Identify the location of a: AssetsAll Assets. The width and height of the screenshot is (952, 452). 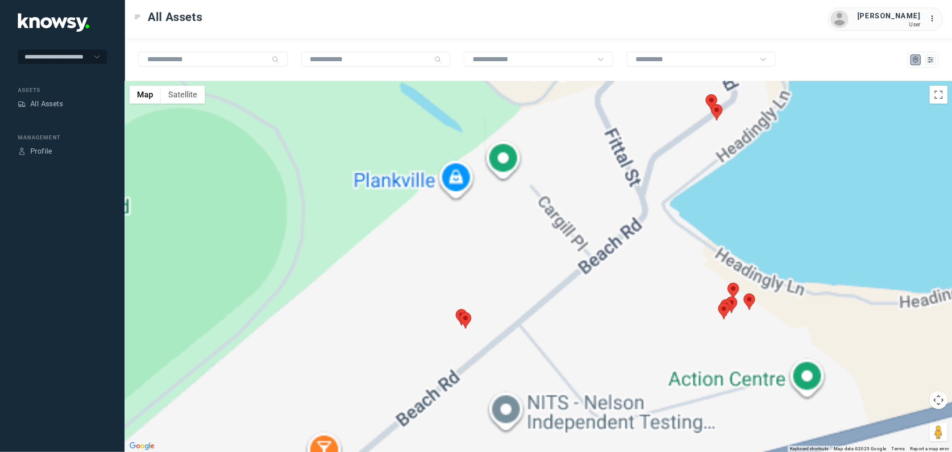
(40, 104).